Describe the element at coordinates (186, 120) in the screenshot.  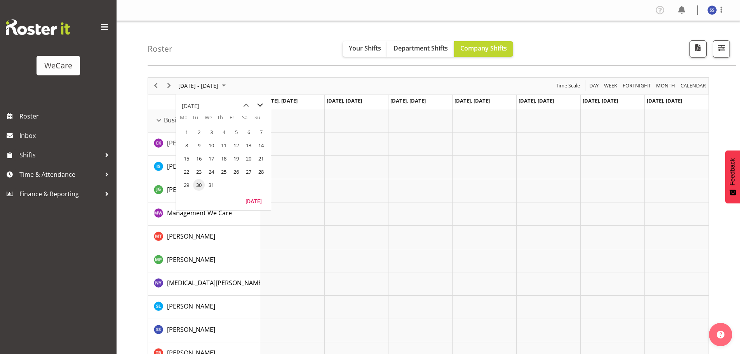
I see `th: Mo` at that location.